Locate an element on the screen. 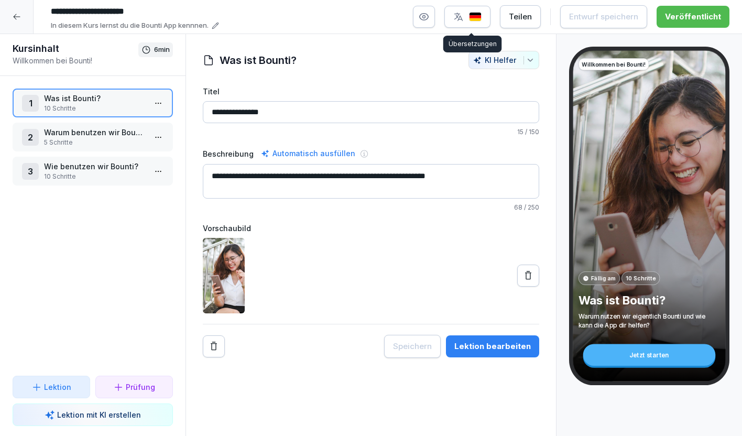  button: Prüfung is located at coordinates (134, 387).